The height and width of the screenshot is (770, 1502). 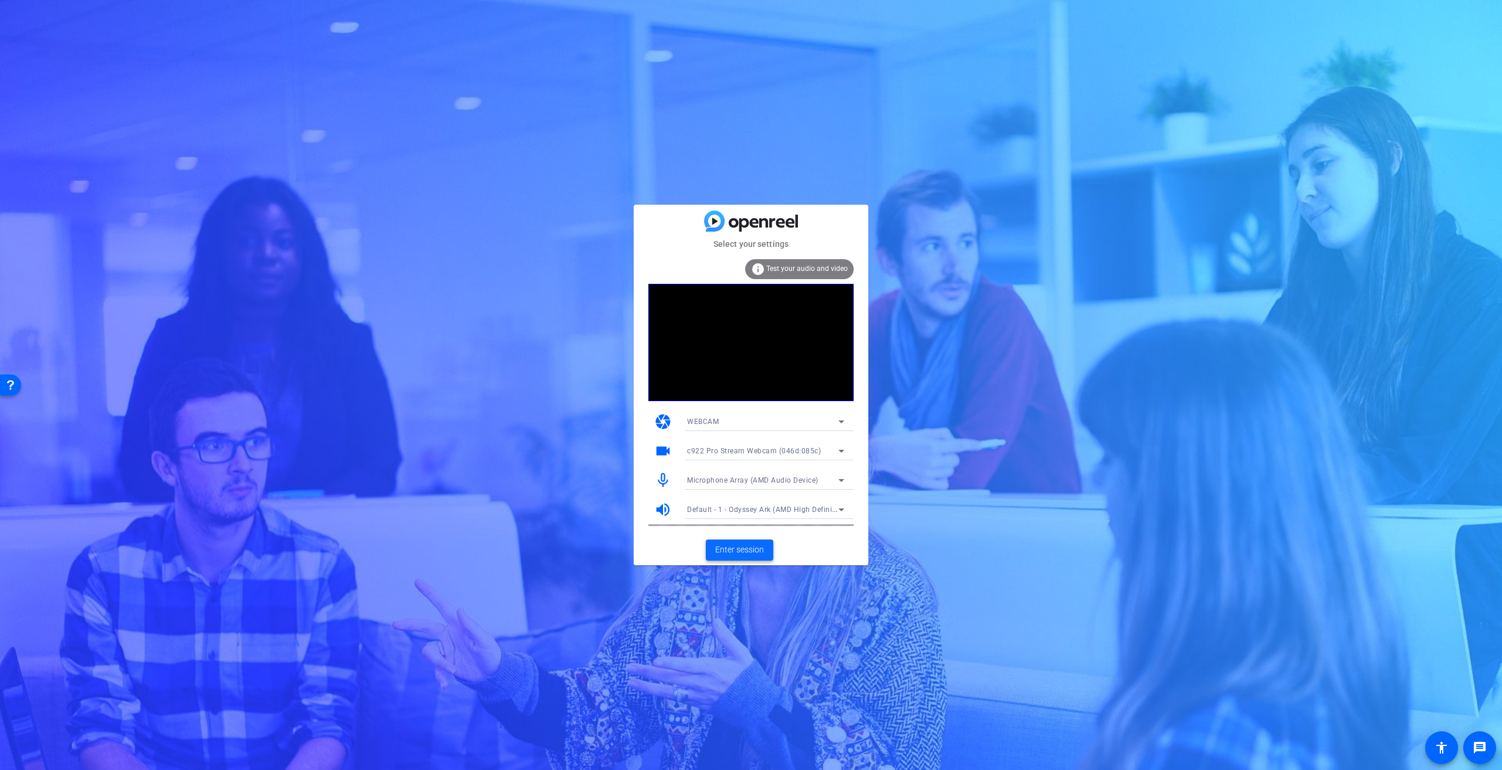 I want to click on span: c922 Pro Stream Webcam (046d:085c), so click(x=754, y=451).